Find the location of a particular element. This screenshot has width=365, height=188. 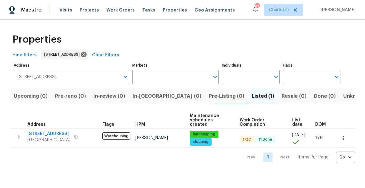

span: Projects is located at coordinates (89, 10).